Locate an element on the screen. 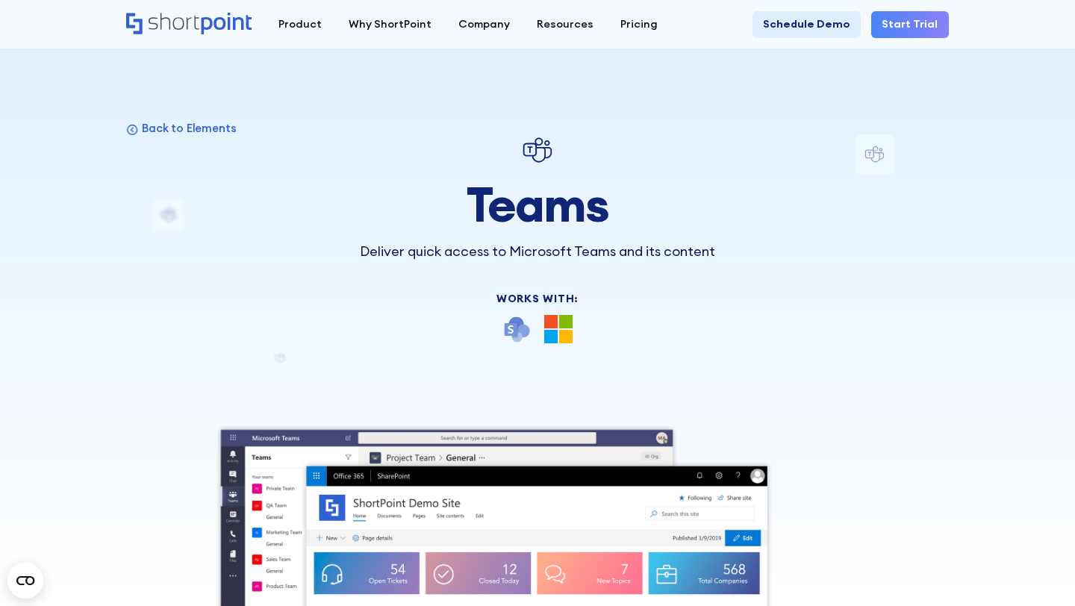 The height and width of the screenshot is (606, 1075). div: Pricing is located at coordinates (639, 25).